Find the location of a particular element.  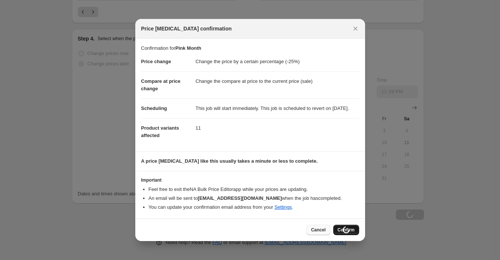

dd: 11 is located at coordinates (277, 128).